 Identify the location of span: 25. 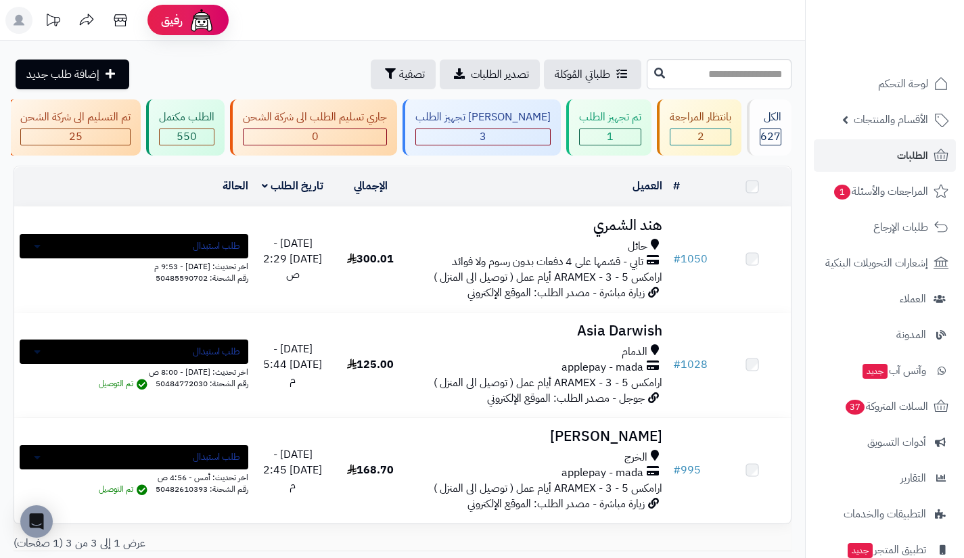
(76, 137).